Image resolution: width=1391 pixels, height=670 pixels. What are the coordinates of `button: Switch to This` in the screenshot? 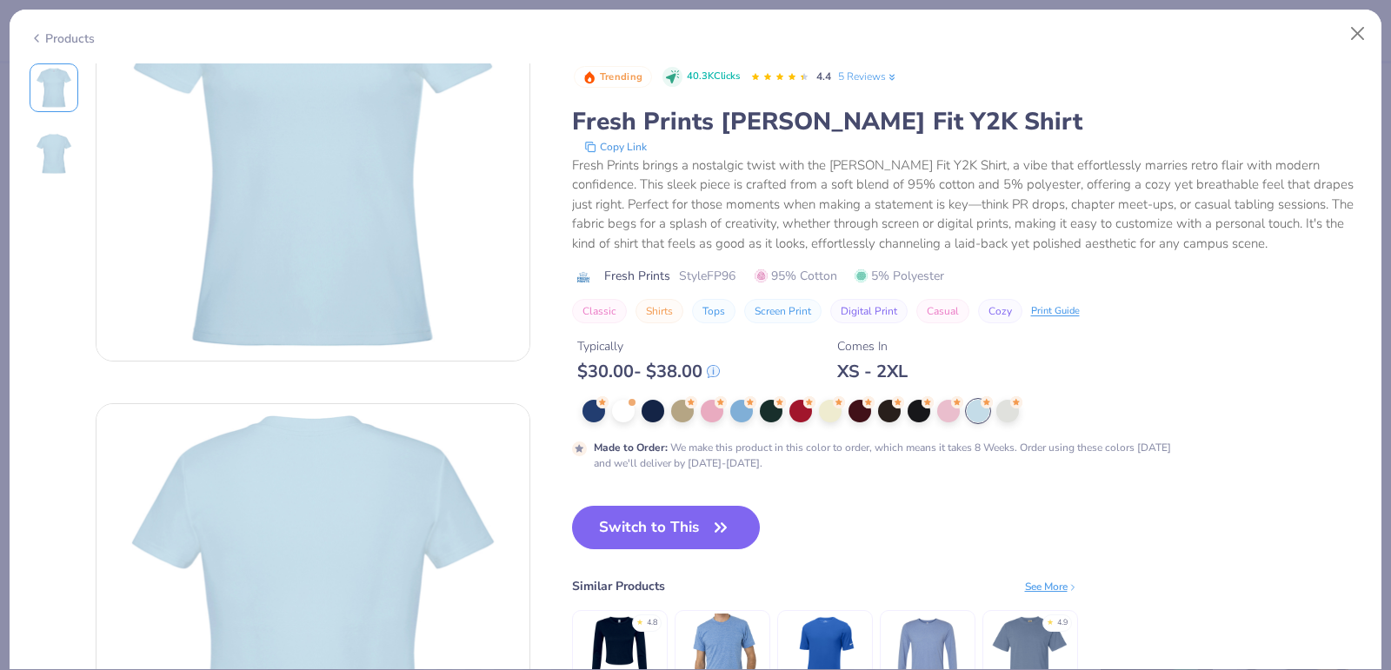 It's located at (666, 528).